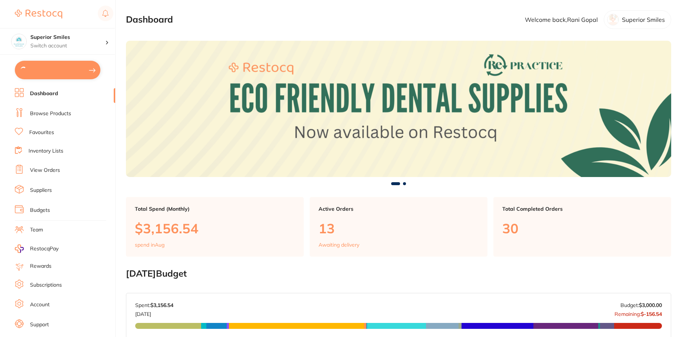  What do you see at coordinates (37, 248) in the screenshot?
I see `a: RestocqPay` at bounding box center [37, 248].